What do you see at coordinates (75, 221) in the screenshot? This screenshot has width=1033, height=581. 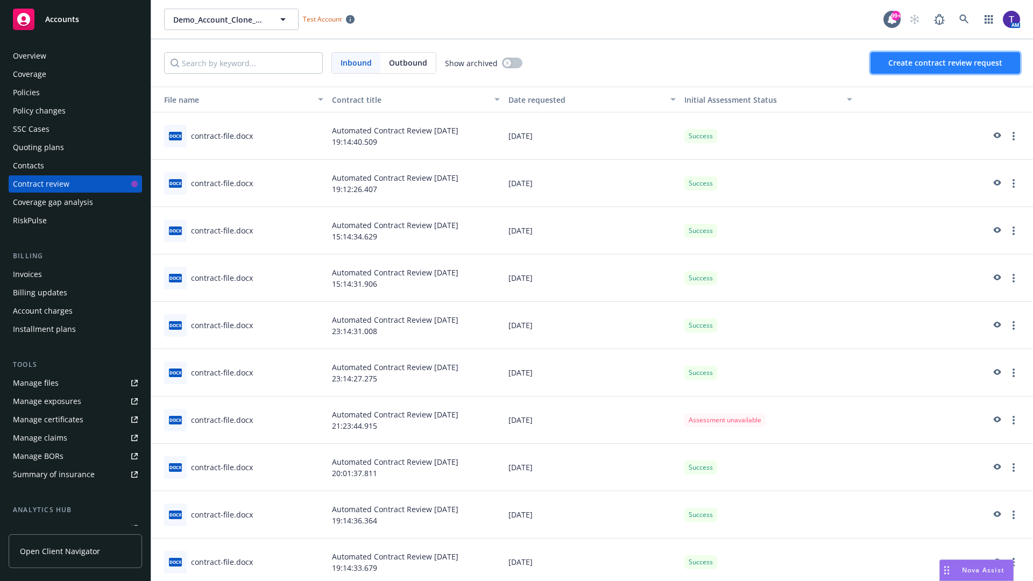 I see `a: RiskPulse` at bounding box center [75, 221].